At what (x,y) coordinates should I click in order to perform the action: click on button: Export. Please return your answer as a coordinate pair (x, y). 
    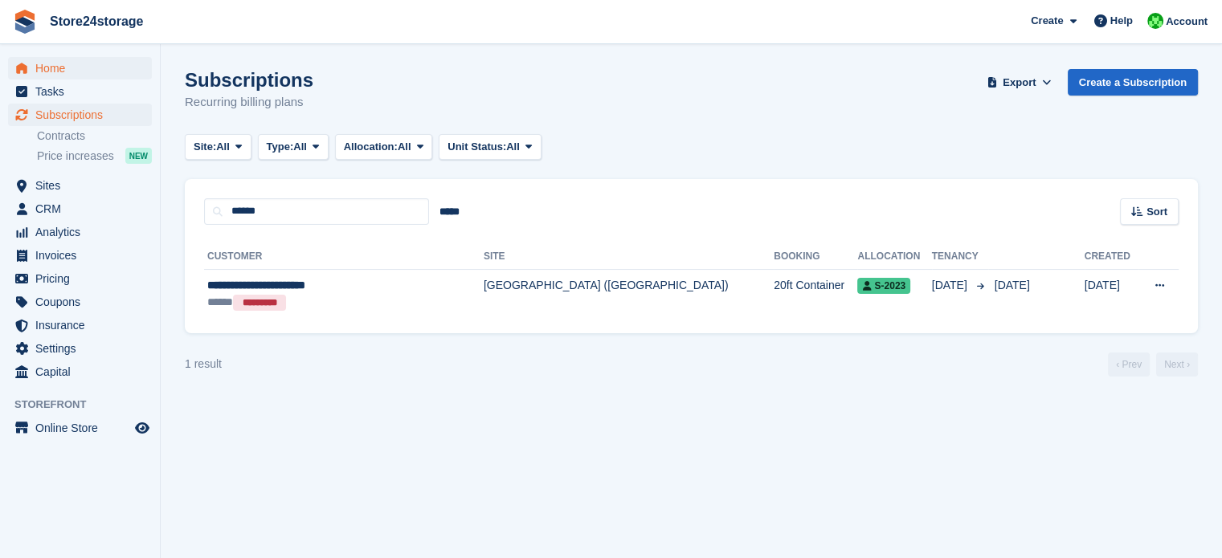
    Looking at the image, I should click on (1020, 82).